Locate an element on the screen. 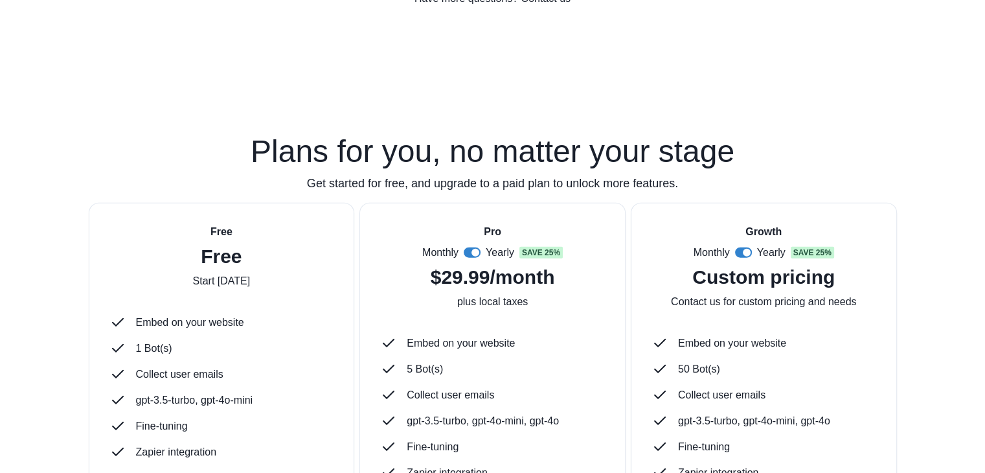  h2: Custom pricing is located at coordinates (763, 277).